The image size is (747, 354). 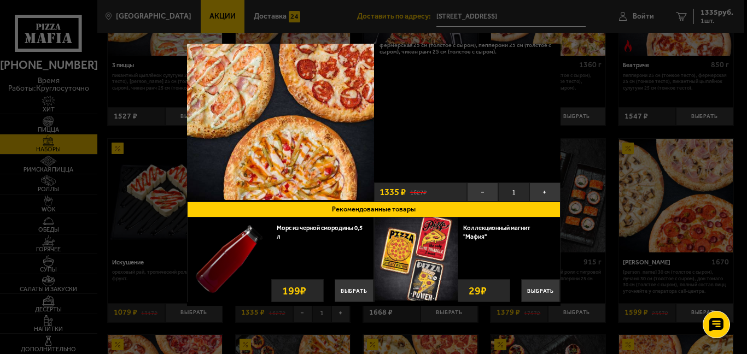 I want to click on button: Рекомендованные товары, so click(x=373, y=209).